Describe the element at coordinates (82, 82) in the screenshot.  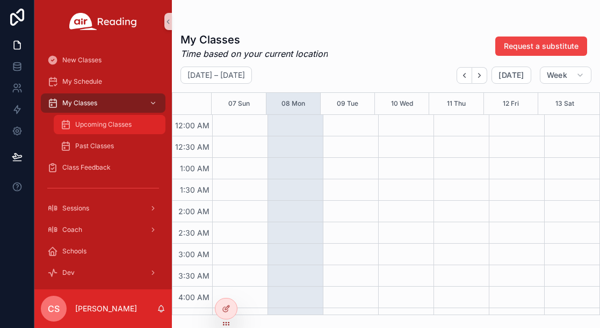
I see `span: My Schedule` at that location.